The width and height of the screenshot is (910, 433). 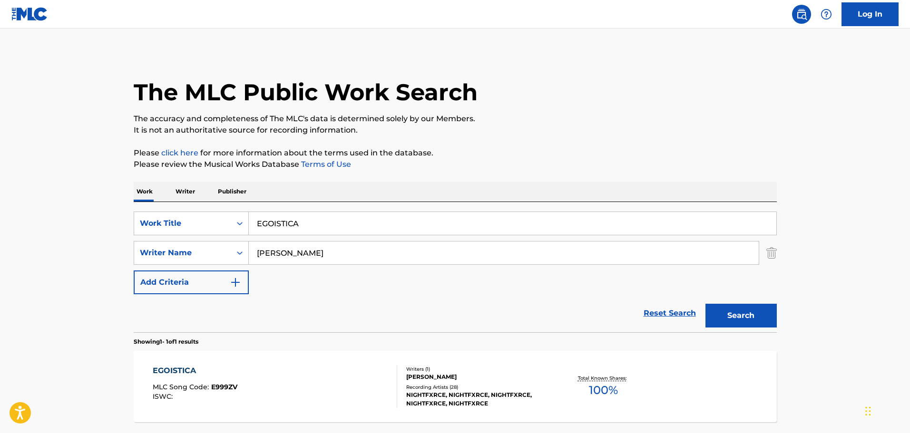 What do you see at coordinates (182, 387) in the screenshot?
I see `span: MLC Song Code :` at bounding box center [182, 387].